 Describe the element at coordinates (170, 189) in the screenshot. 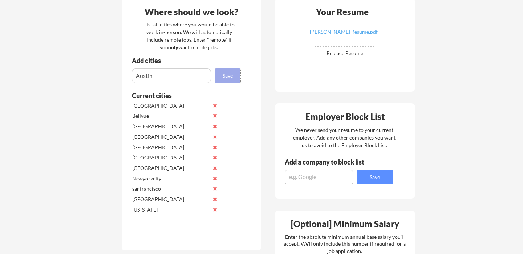

I see `div: sanfrancisco` at that location.